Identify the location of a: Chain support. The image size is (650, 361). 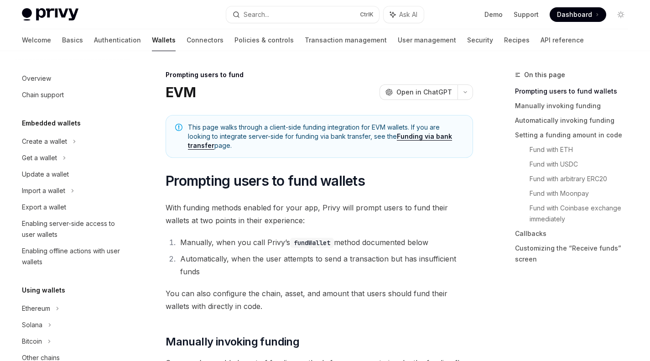
(73, 95).